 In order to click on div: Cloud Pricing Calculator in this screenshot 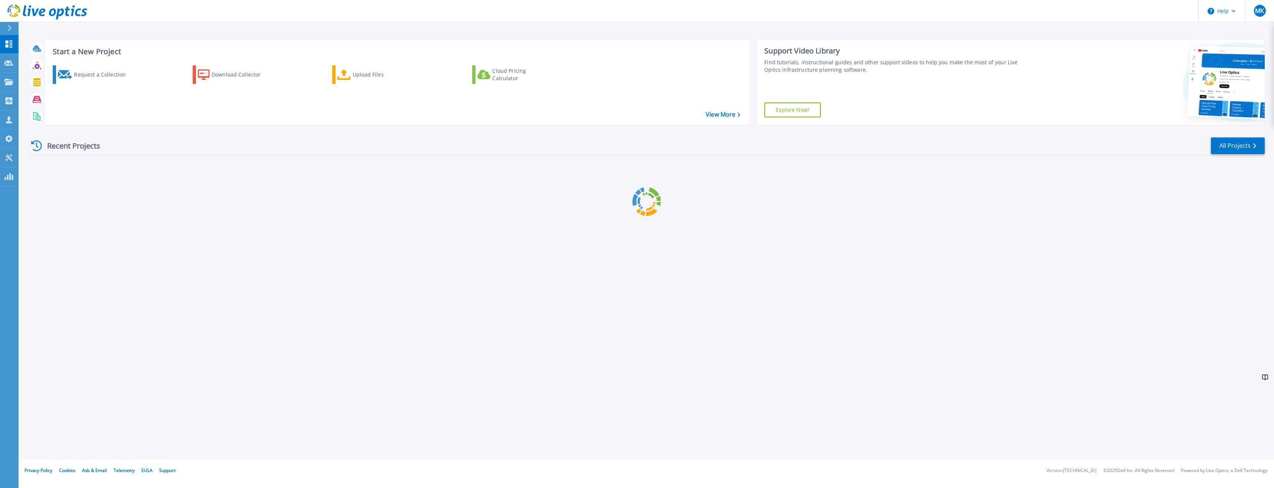, I will do `click(522, 75)`.